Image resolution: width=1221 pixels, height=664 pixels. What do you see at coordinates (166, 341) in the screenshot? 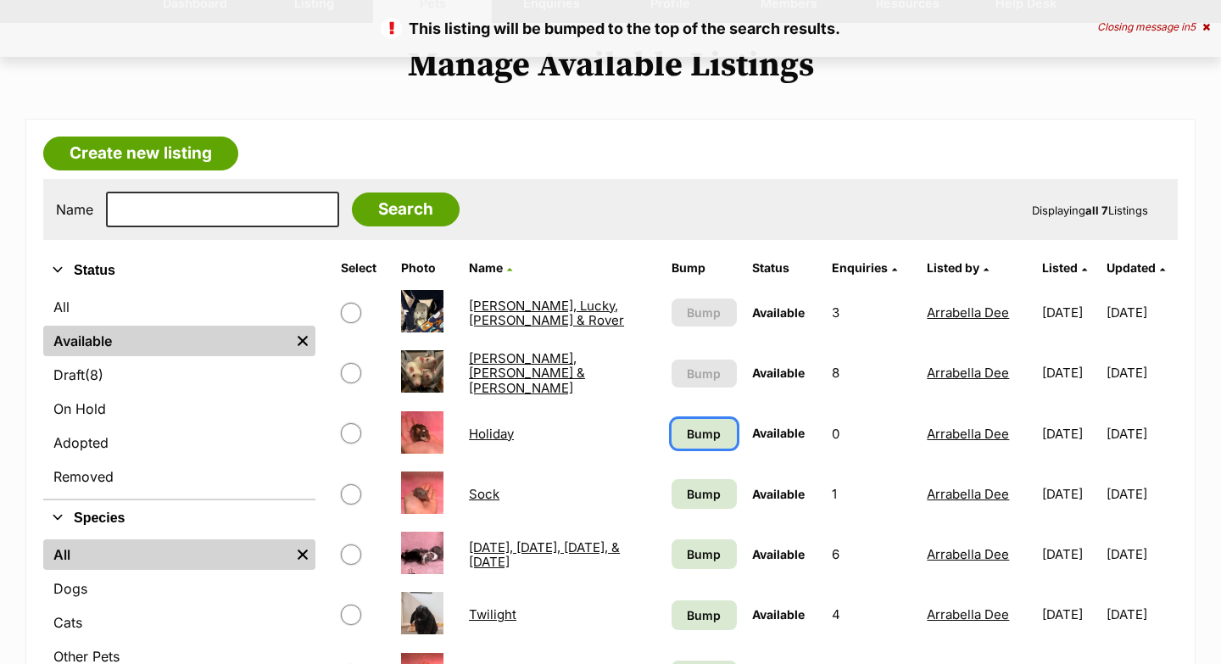
I see `a: Available` at bounding box center [166, 341].